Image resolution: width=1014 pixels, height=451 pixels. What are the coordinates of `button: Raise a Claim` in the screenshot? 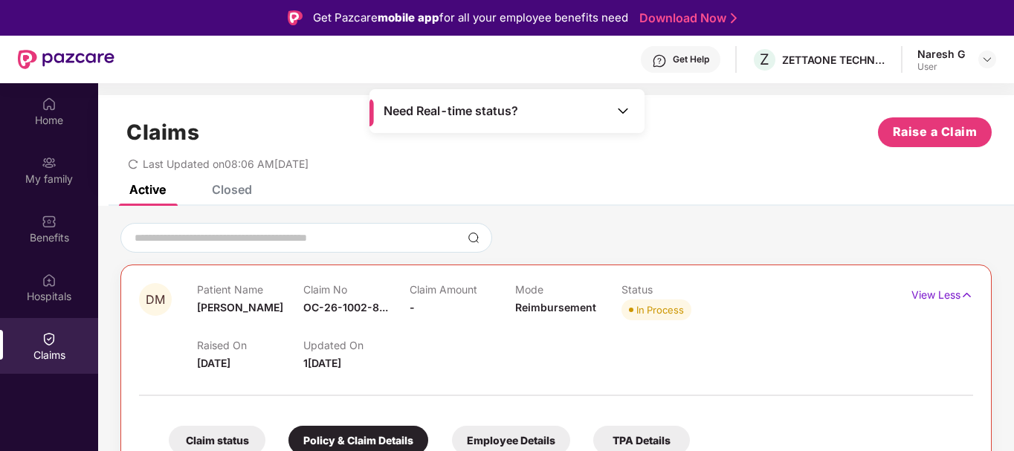 It's located at (935, 132).